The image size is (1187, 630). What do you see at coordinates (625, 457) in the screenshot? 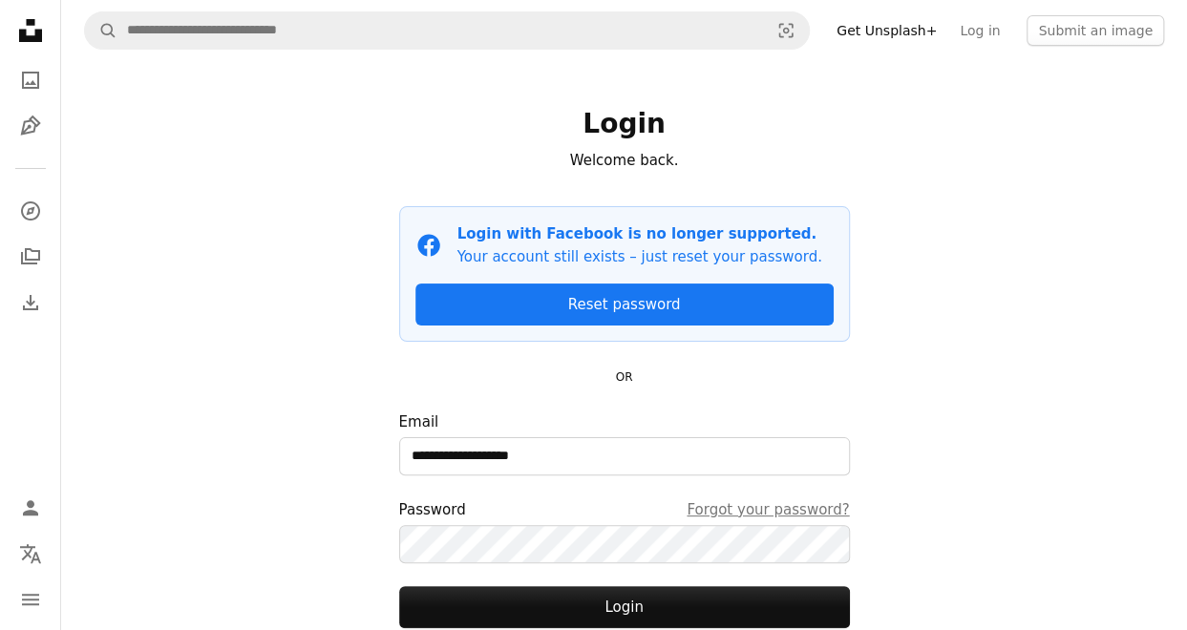
I see `input: Email` at bounding box center [625, 457].